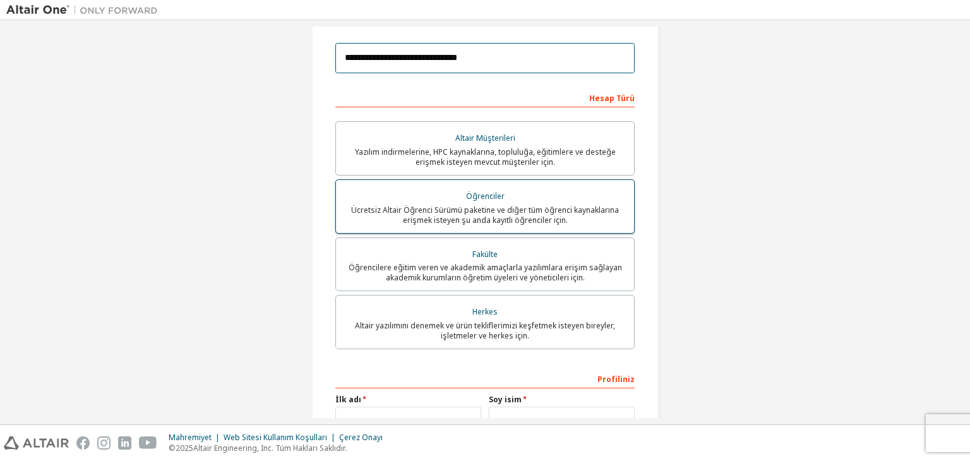  I want to click on img: linkedin.svg, so click(124, 443).